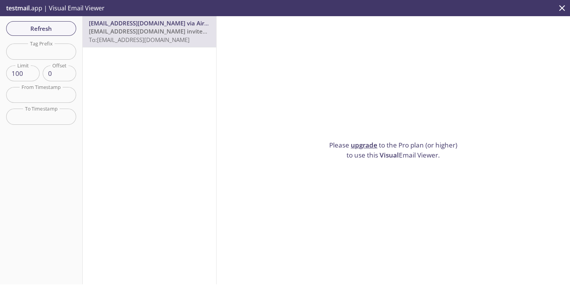 Image resolution: width=570 pixels, height=285 pixels. I want to click on span: Visual, so click(389, 155).